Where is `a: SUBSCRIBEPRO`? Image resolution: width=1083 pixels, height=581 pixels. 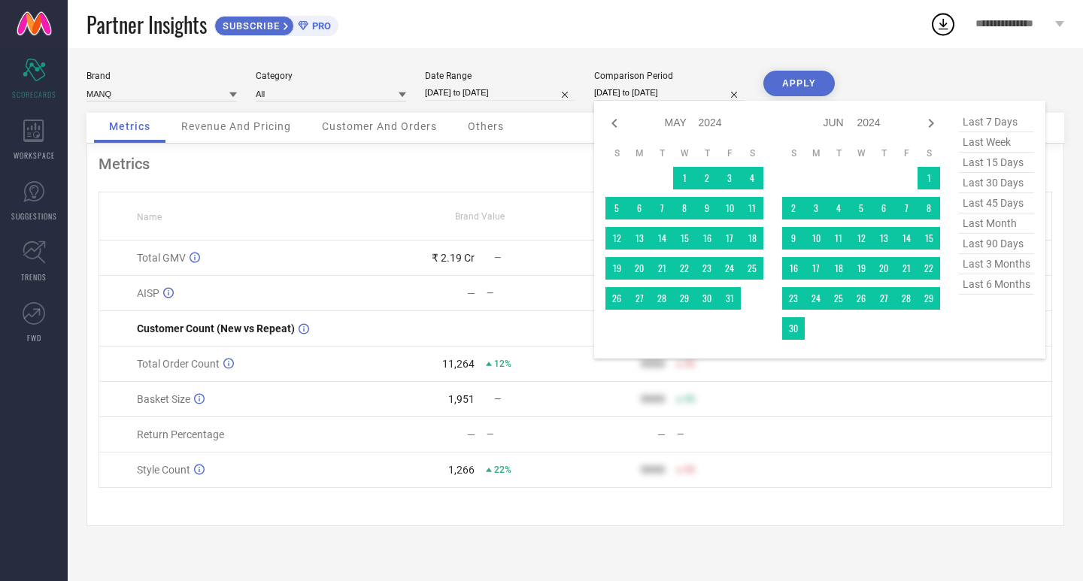
a: SUBSCRIBEPRO is located at coordinates (276, 24).